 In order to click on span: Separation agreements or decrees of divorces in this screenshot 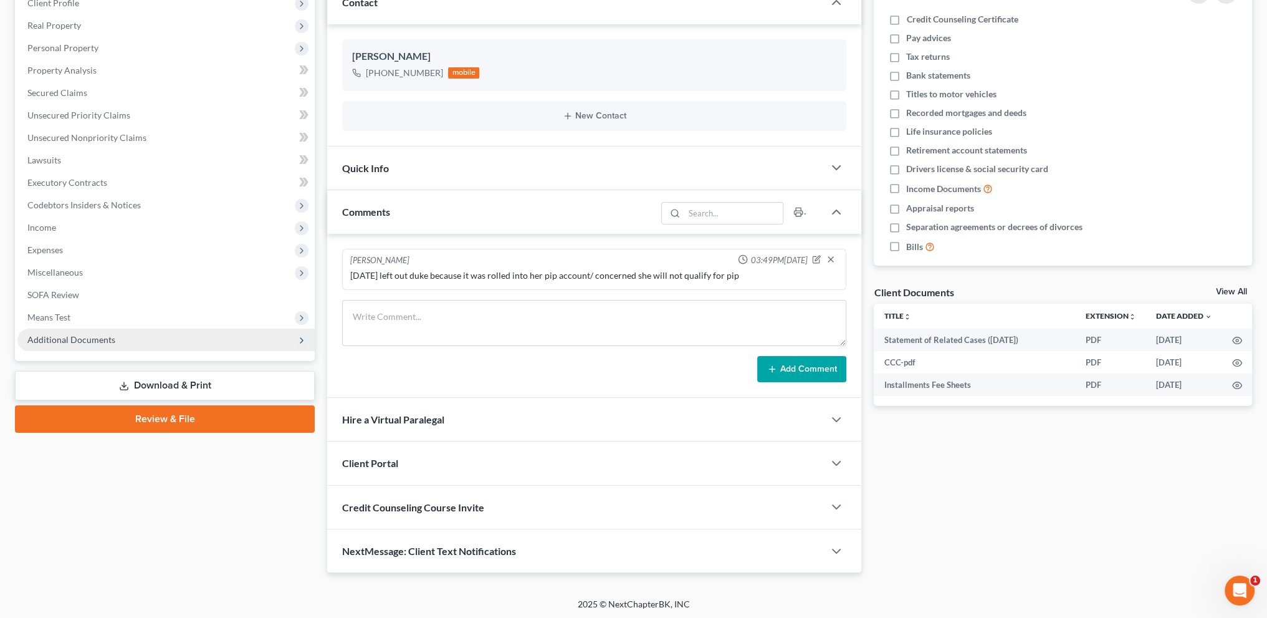, I will do `click(994, 227)`.